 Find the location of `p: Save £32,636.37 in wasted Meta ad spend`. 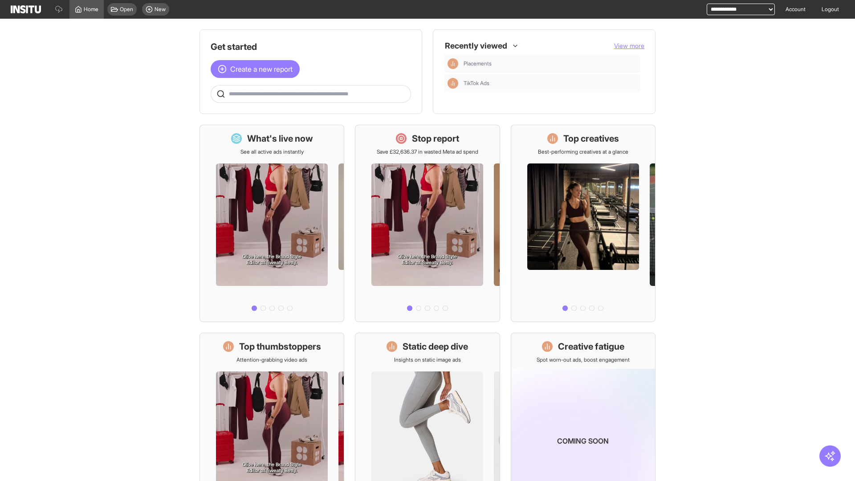

p: Save £32,636.37 in wasted Meta ad spend is located at coordinates (428, 152).